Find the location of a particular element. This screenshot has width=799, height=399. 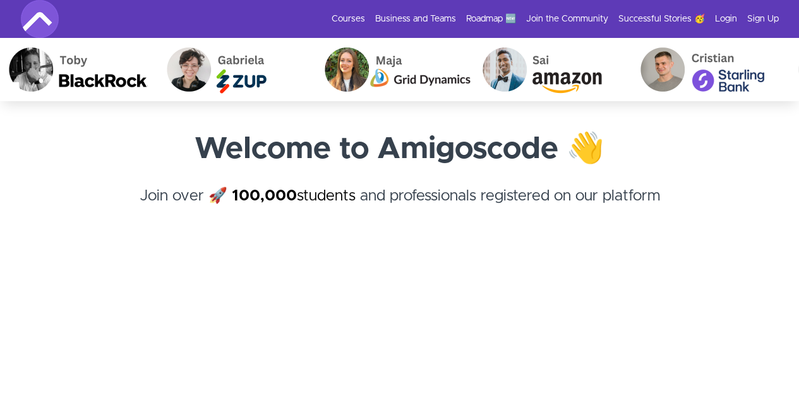

h4: Join over 🚀 and professionals registered on our platform is located at coordinates (400, 207).